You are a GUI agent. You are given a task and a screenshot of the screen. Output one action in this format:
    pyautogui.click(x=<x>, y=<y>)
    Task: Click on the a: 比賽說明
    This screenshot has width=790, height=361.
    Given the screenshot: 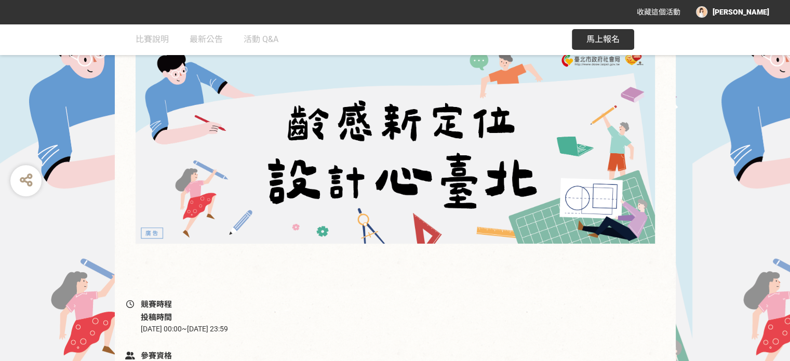 What is the action you would take?
    pyautogui.click(x=152, y=39)
    